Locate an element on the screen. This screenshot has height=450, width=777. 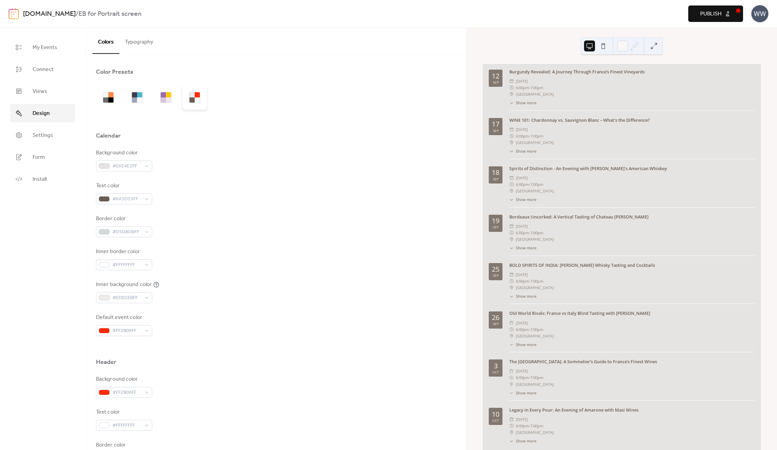
div: 17 is located at coordinates (496, 124).